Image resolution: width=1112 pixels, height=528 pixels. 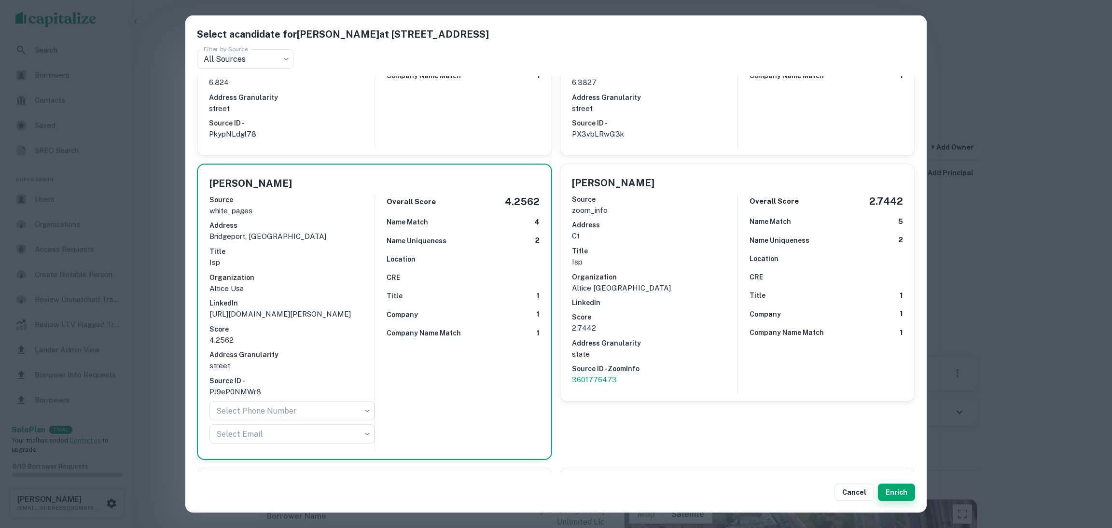 I want to click on h6: Source ID - ZoomInfo, so click(x=655, y=369).